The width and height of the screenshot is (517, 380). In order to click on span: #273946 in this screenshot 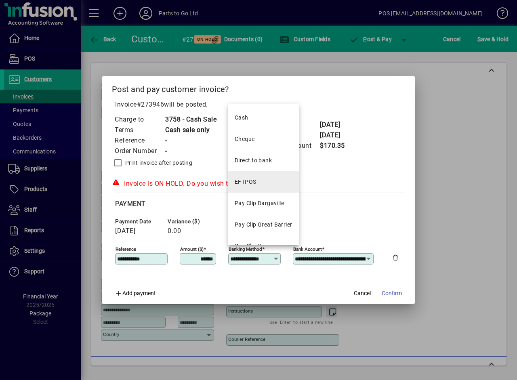, I will do `click(151, 104)`.